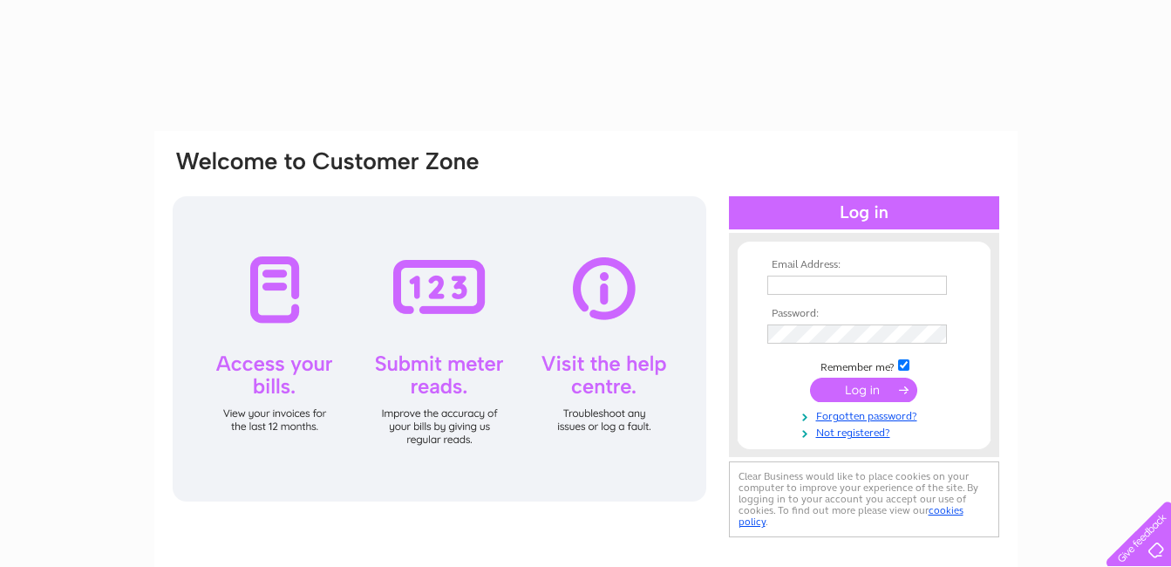 The image size is (1171, 567). Describe the element at coordinates (864, 365) in the screenshot. I see `td: Remember me?` at that location.